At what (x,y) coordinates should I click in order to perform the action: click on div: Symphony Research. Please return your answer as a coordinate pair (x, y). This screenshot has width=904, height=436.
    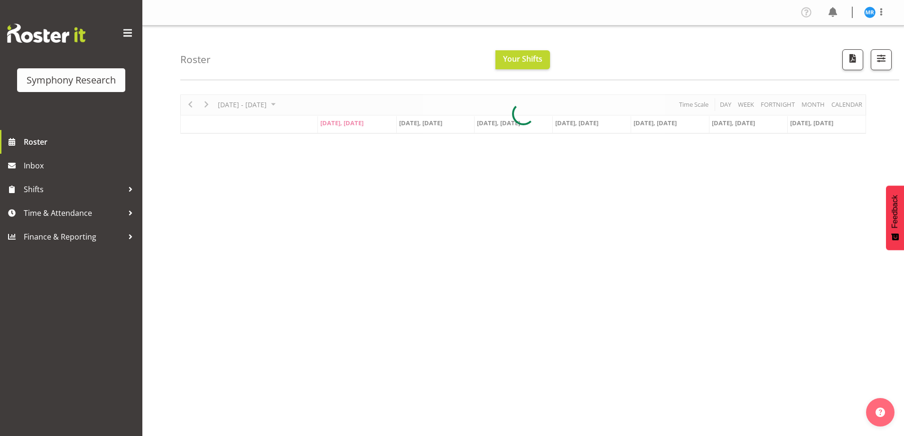
    Looking at the image, I should click on (71, 80).